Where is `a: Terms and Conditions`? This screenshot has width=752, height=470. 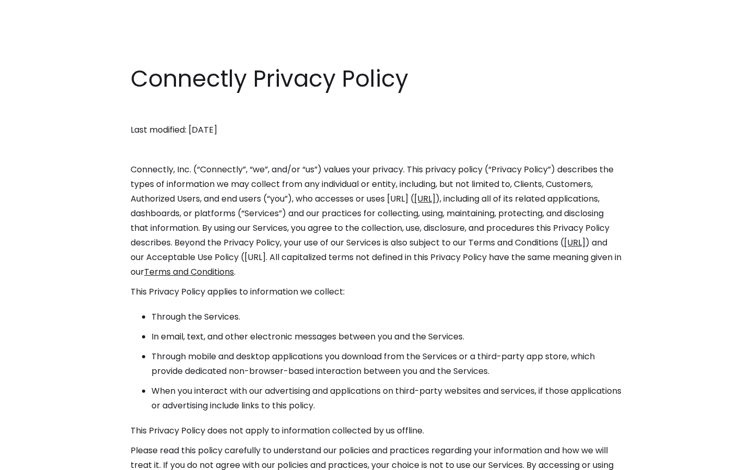 a: Terms and Conditions is located at coordinates (189, 272).